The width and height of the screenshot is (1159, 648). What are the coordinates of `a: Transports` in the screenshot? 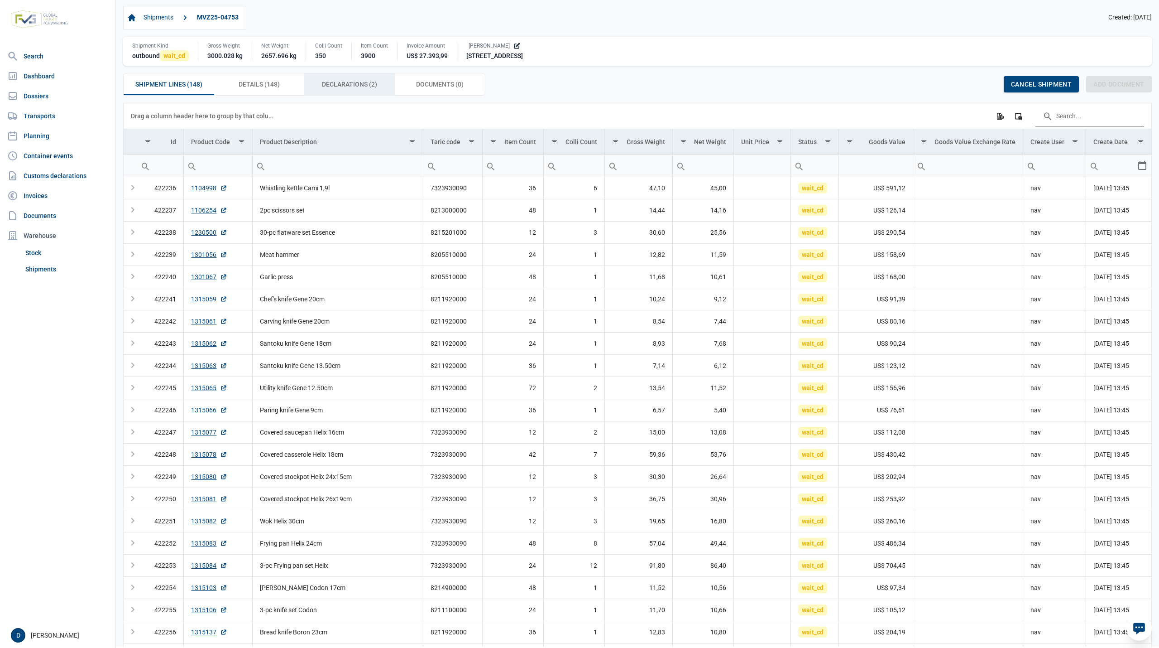 It's located at (58, 116).